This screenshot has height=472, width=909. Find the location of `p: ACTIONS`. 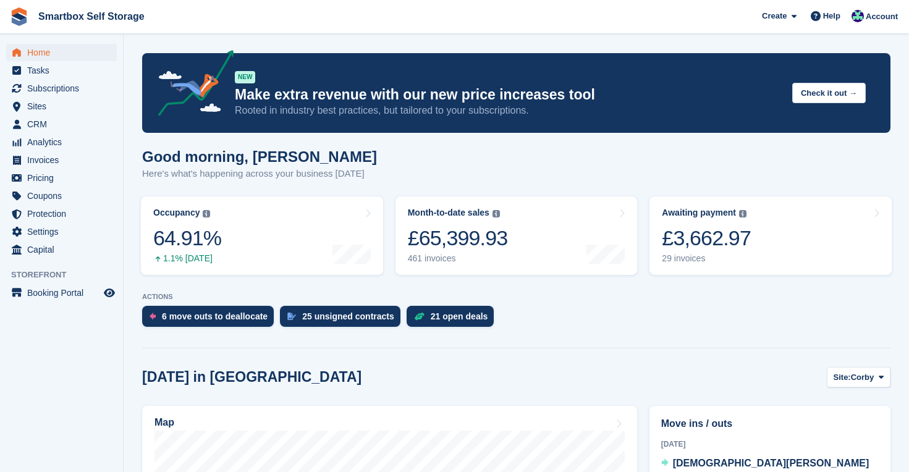

p: ACTIONS is located at coordinates (516, 297).